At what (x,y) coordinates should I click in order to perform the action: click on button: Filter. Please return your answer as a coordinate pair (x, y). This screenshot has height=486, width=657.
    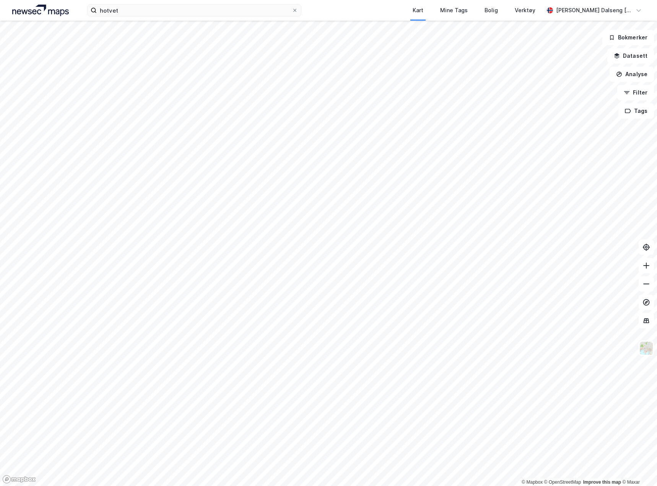
    Looking at the image, I should click on (636, 93).